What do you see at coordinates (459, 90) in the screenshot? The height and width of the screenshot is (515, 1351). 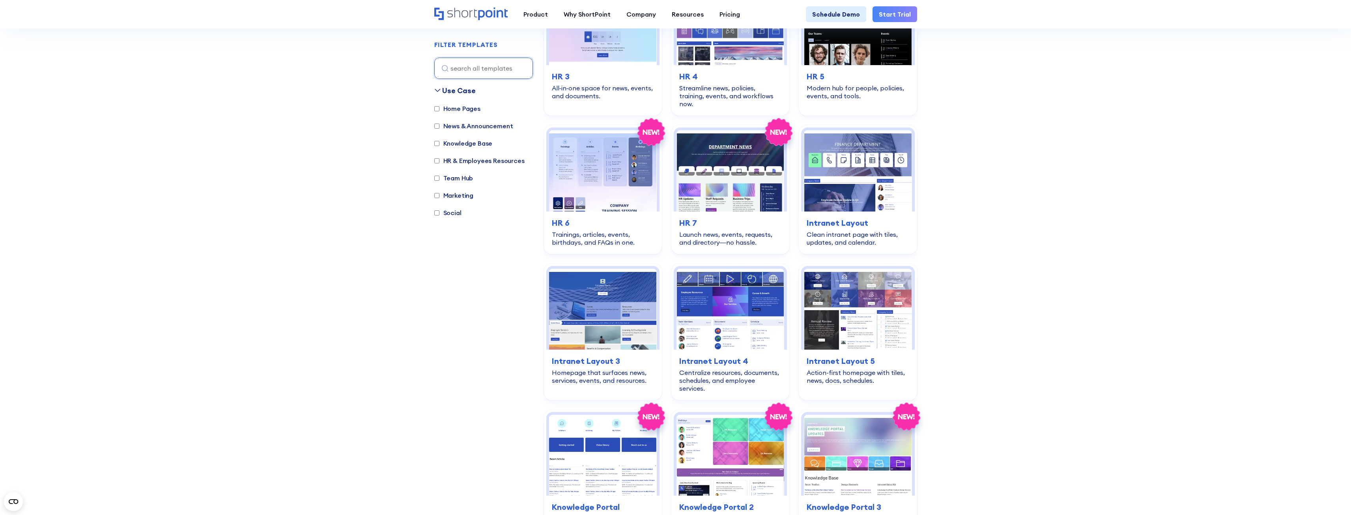 I see `div: Use Case` at bounding box center [459, 90].